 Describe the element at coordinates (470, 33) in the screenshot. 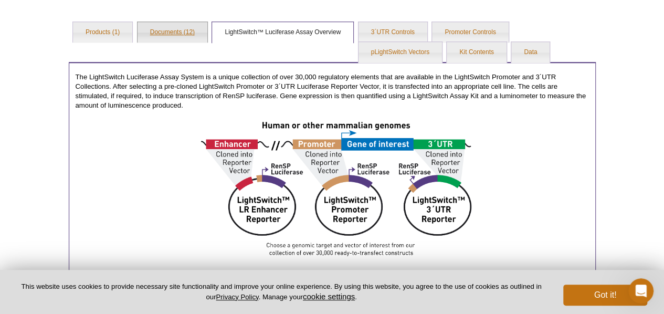

I see `a: Promoter Controls` at that location.